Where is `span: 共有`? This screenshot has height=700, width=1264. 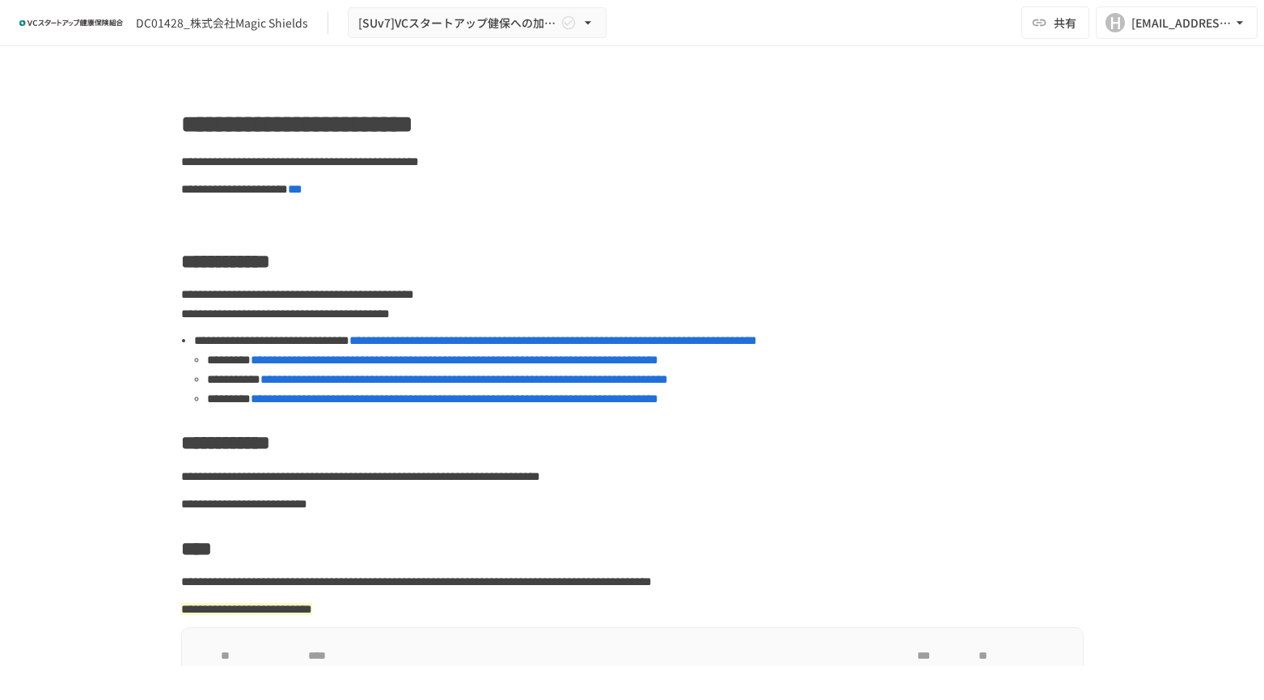
span: 共有 is located at coordinates (1065, 23).